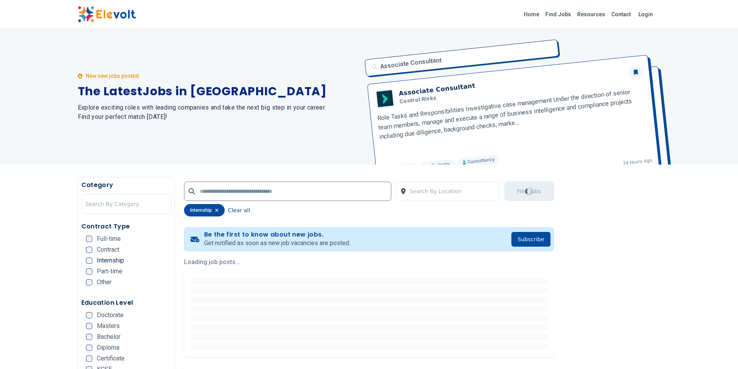  I want to click on p: New new jobs posted, so click(112, 76).